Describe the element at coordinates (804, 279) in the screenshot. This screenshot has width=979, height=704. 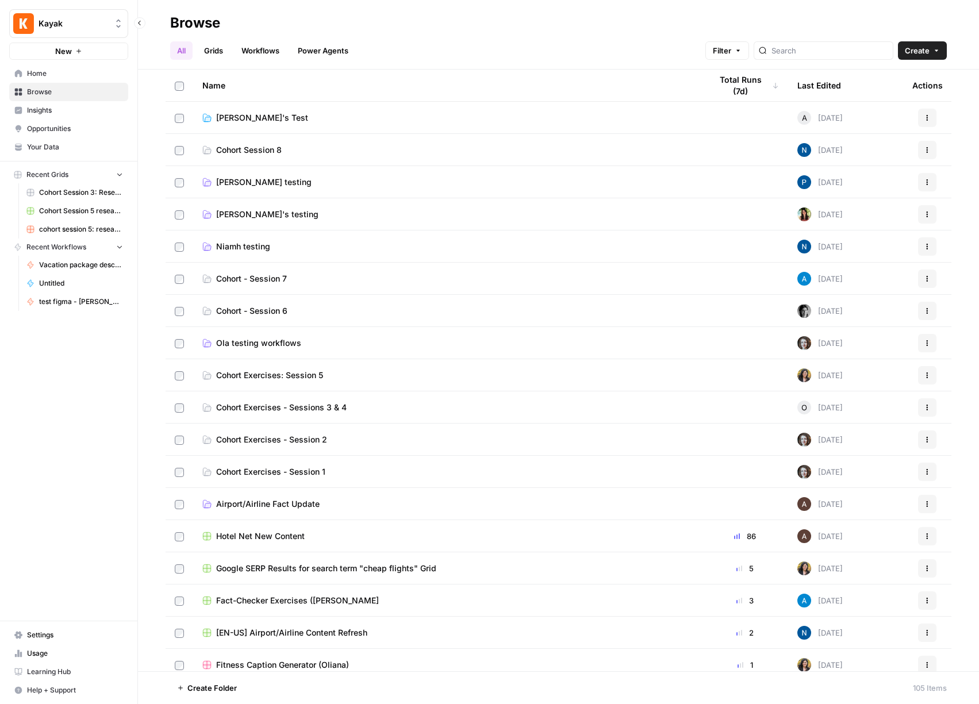
I see `img: o3cqybgnmipr355j8nz4zpq1mc6x` at that location.